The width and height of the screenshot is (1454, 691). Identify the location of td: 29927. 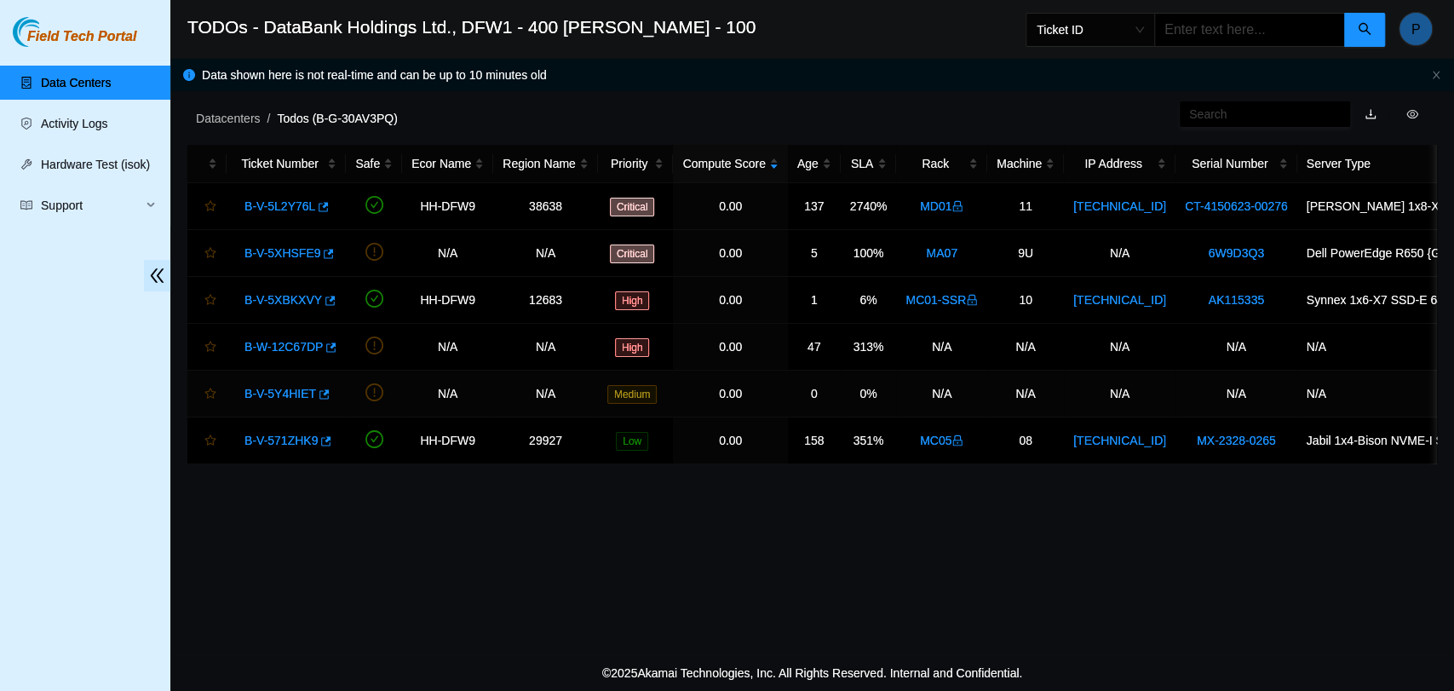
(545, 440).